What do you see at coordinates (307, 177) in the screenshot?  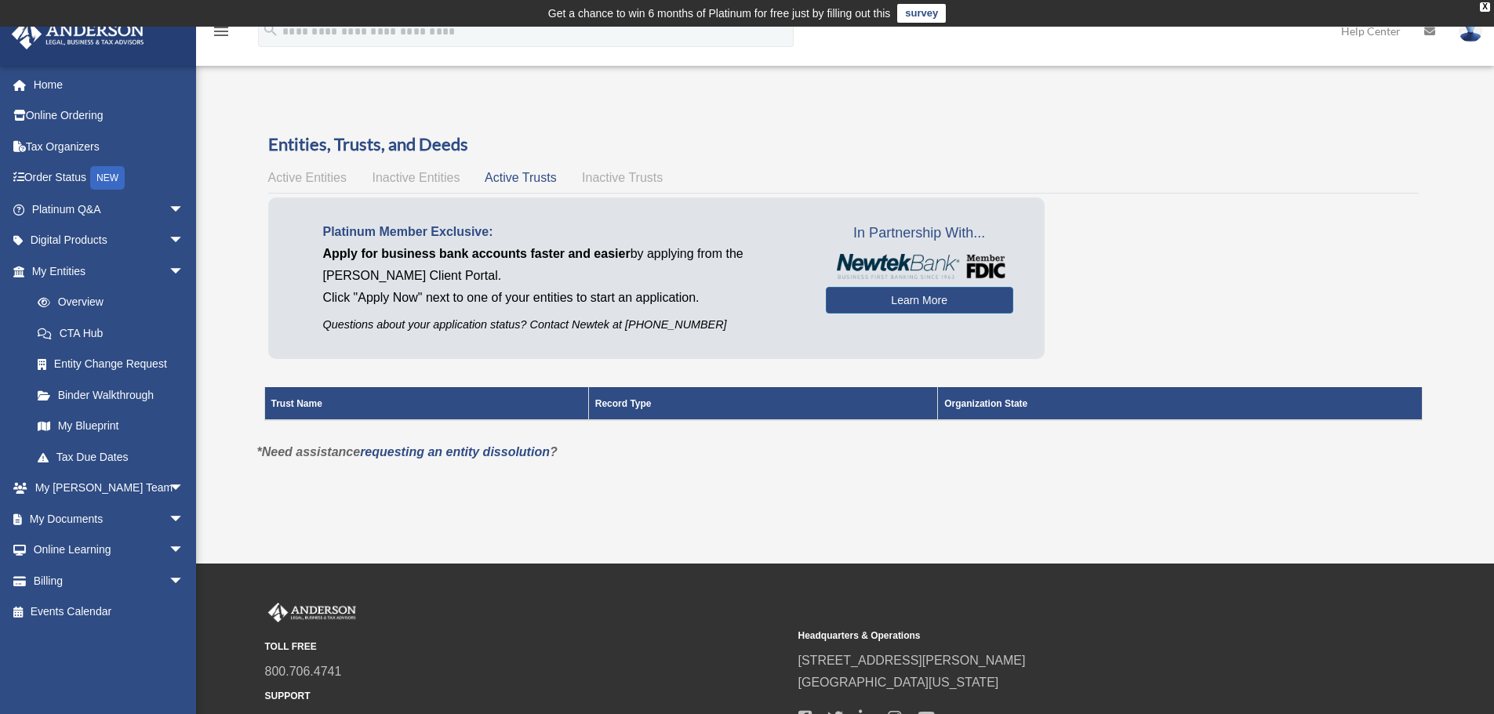 I see `span: Active Entities` at bounding box center [307, 177].